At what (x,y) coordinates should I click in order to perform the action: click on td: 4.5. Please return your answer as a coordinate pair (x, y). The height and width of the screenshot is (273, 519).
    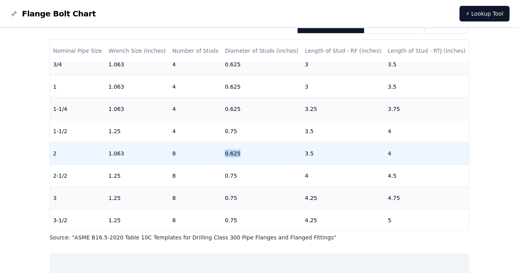
    Looking at the image, I should click on (427, 175).